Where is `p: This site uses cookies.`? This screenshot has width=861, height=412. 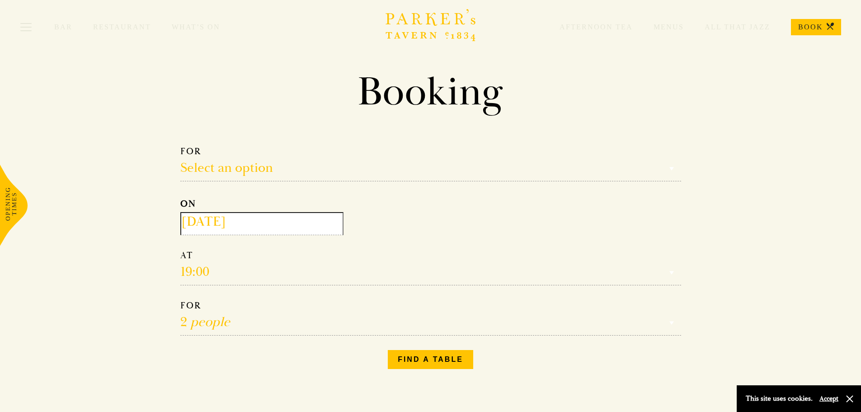
p: This site uses cookies. is located at coordinates (779, 398).